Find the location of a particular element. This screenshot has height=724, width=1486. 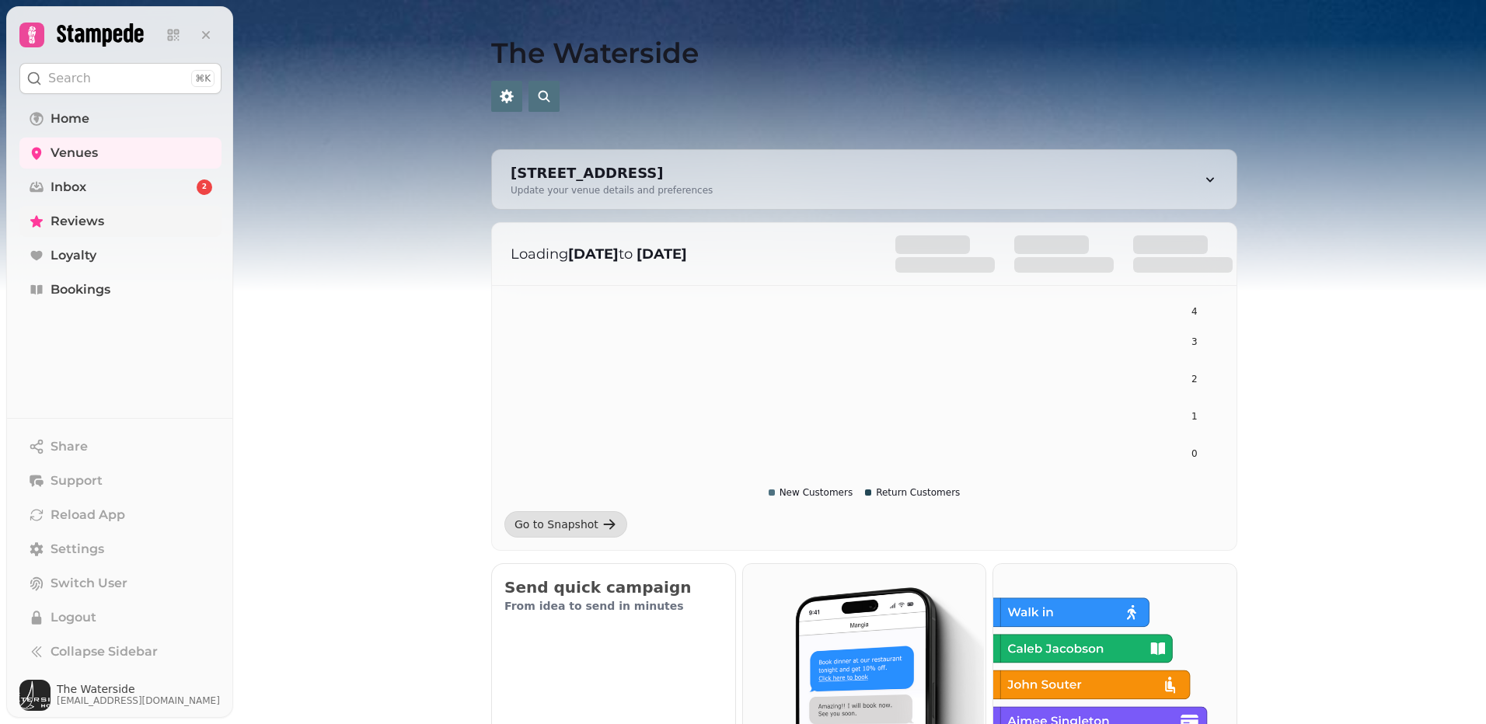

a: Reviews is located at coordinates (120, 222).